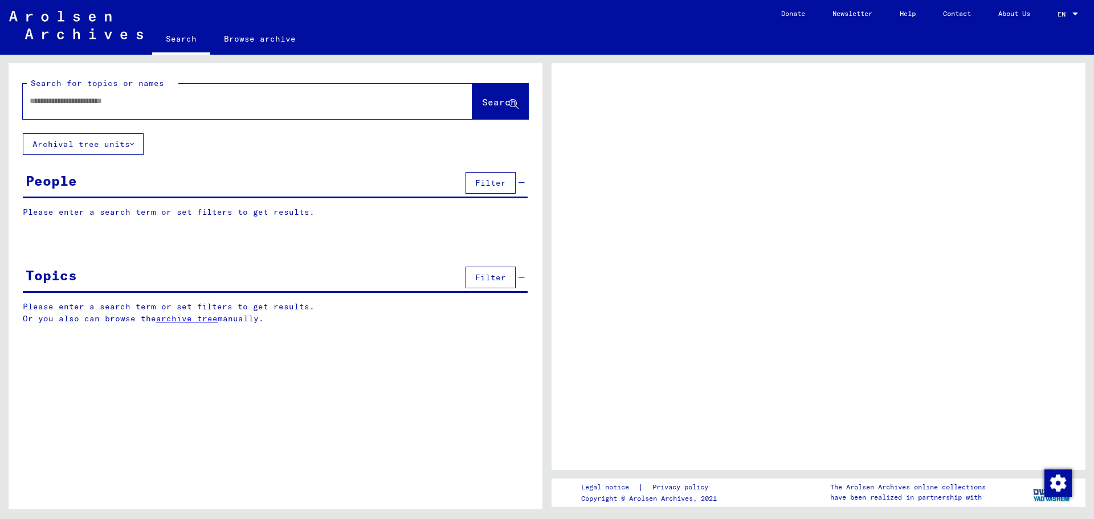 This screenshot has width=1094, height=519. I want to click on p: Please enter a search term or set filters to get results. Or you also can browse the manually., so click(275, 313).